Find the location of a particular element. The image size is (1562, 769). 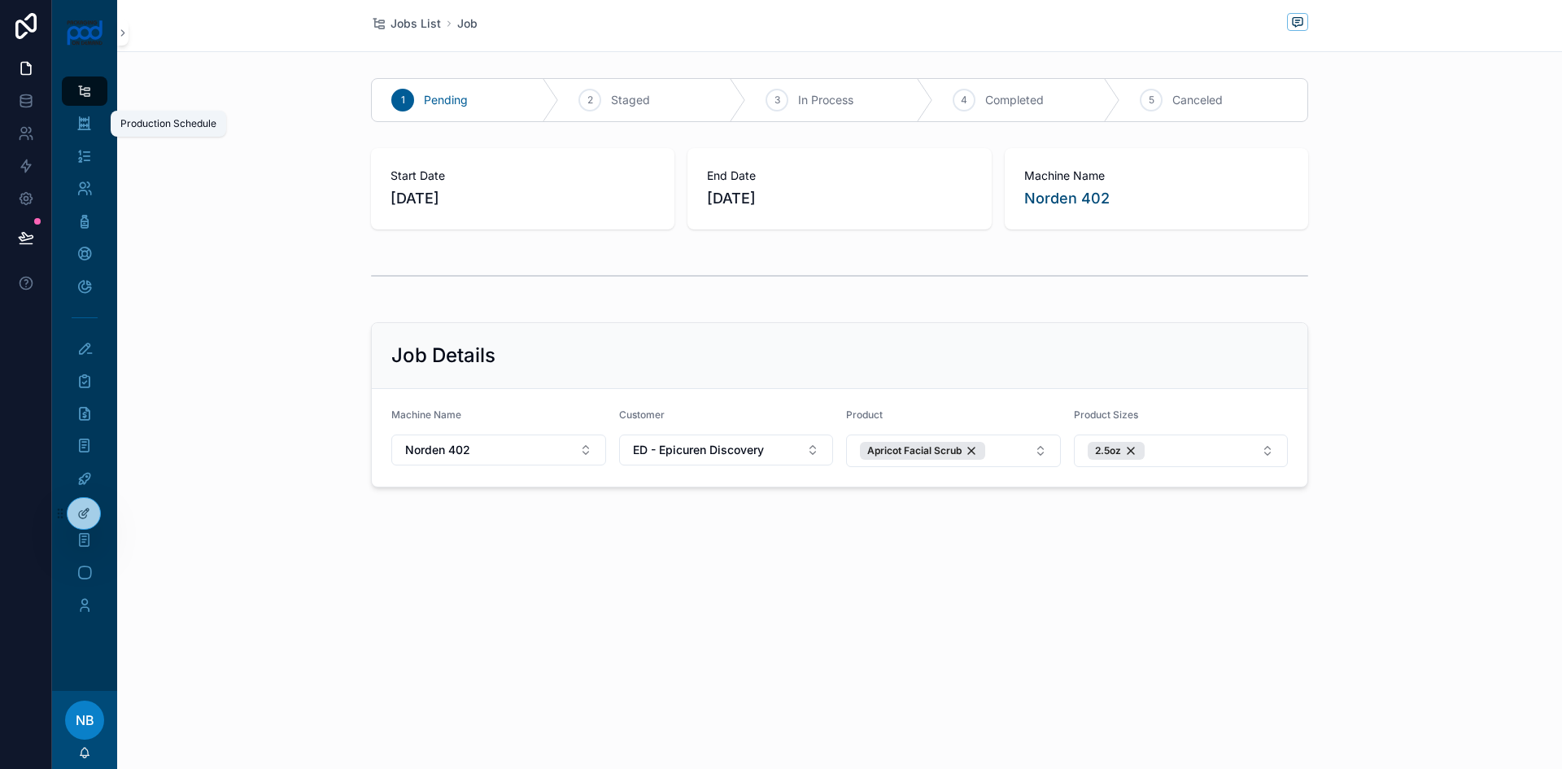

div: scrollable content is located at coordinates (85, 353).